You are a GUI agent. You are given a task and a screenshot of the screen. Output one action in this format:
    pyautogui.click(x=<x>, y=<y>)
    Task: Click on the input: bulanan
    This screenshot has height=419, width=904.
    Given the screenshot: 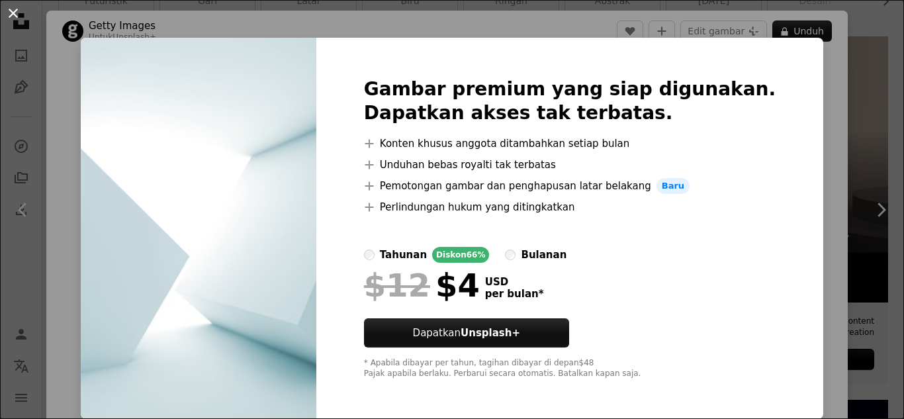 What is the action you would take?
    pyautogui.click(x=510, y=255)
    